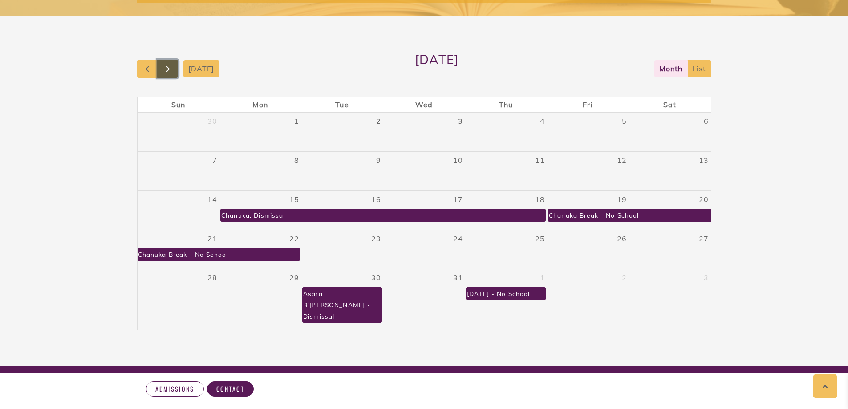 The height and width of the screenshot is (409, 848). What do you see at coordinates (540, 199) in the screenshot?
I see `a: December 18, 2025` at bounding box center [540, 199].